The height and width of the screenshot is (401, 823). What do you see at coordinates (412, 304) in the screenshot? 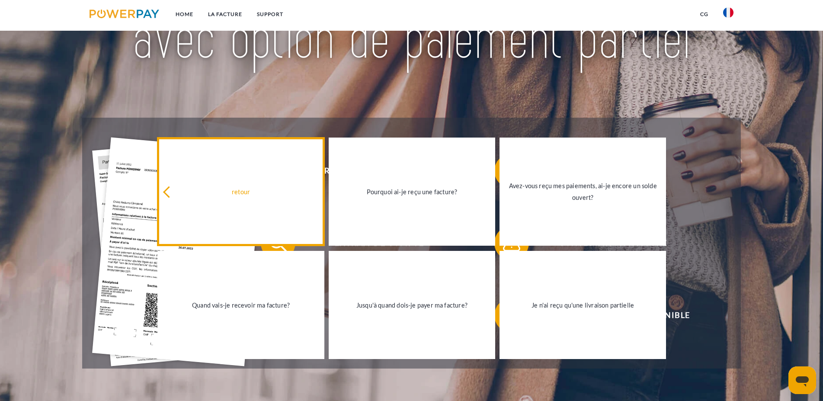
I see `div: Jusqu'à quand dois-je payer ma facture?` at bounding box center [412, 304].